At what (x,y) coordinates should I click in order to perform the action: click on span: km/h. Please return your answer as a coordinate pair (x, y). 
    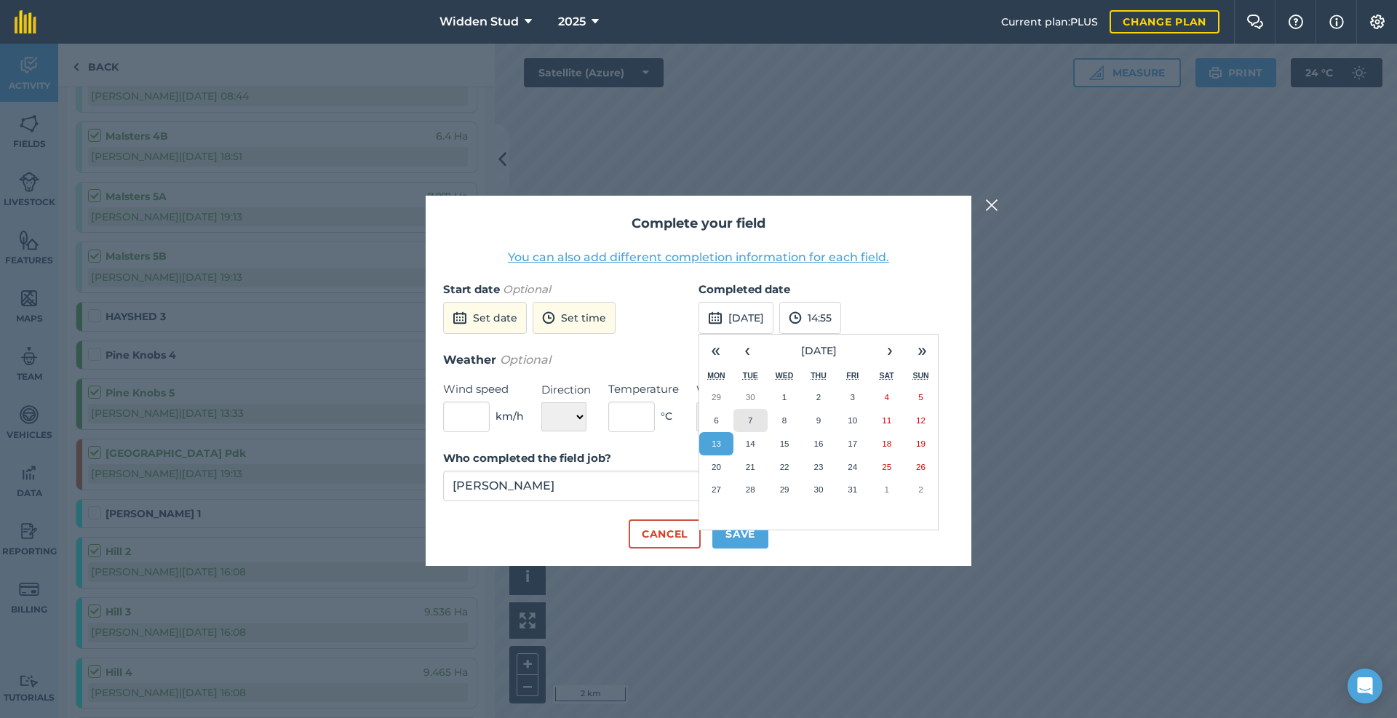
    Looking at the image, I should click on (509, 416).